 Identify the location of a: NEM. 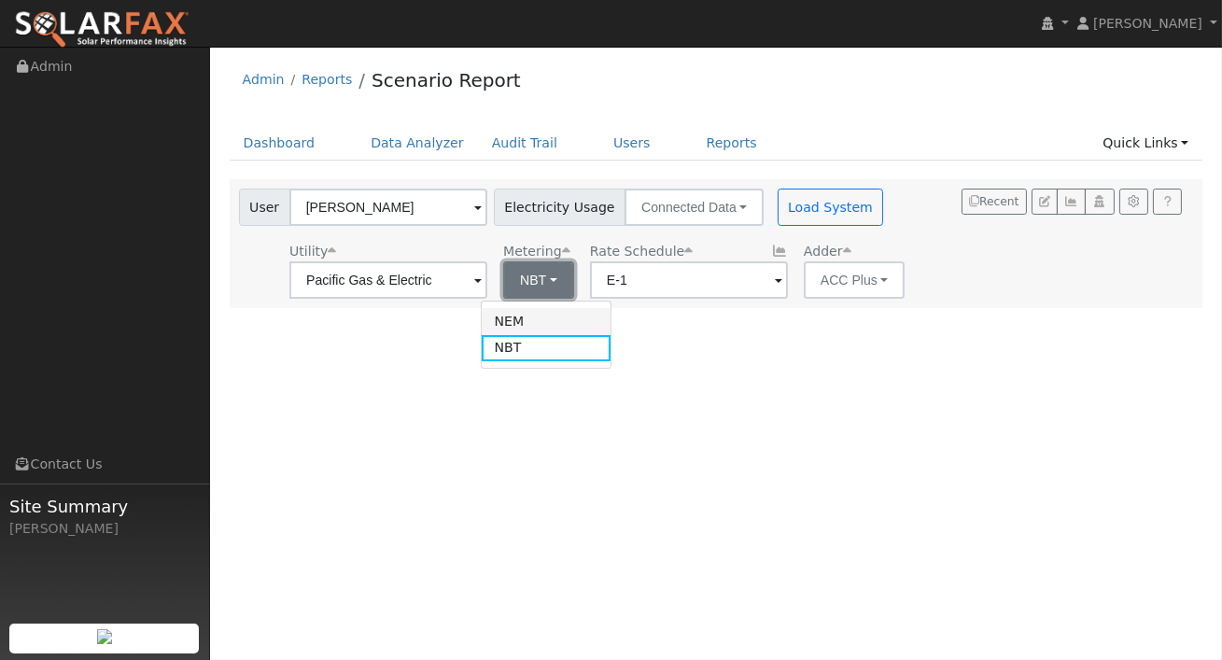
(546, 321).